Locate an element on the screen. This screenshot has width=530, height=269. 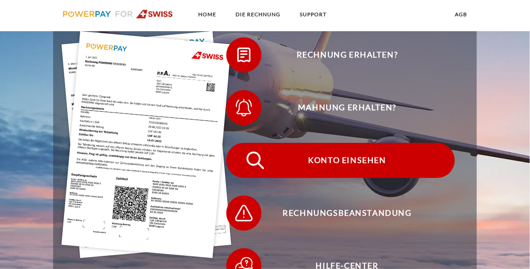
a: Konto einsehen is located at coordinates (341, 161).